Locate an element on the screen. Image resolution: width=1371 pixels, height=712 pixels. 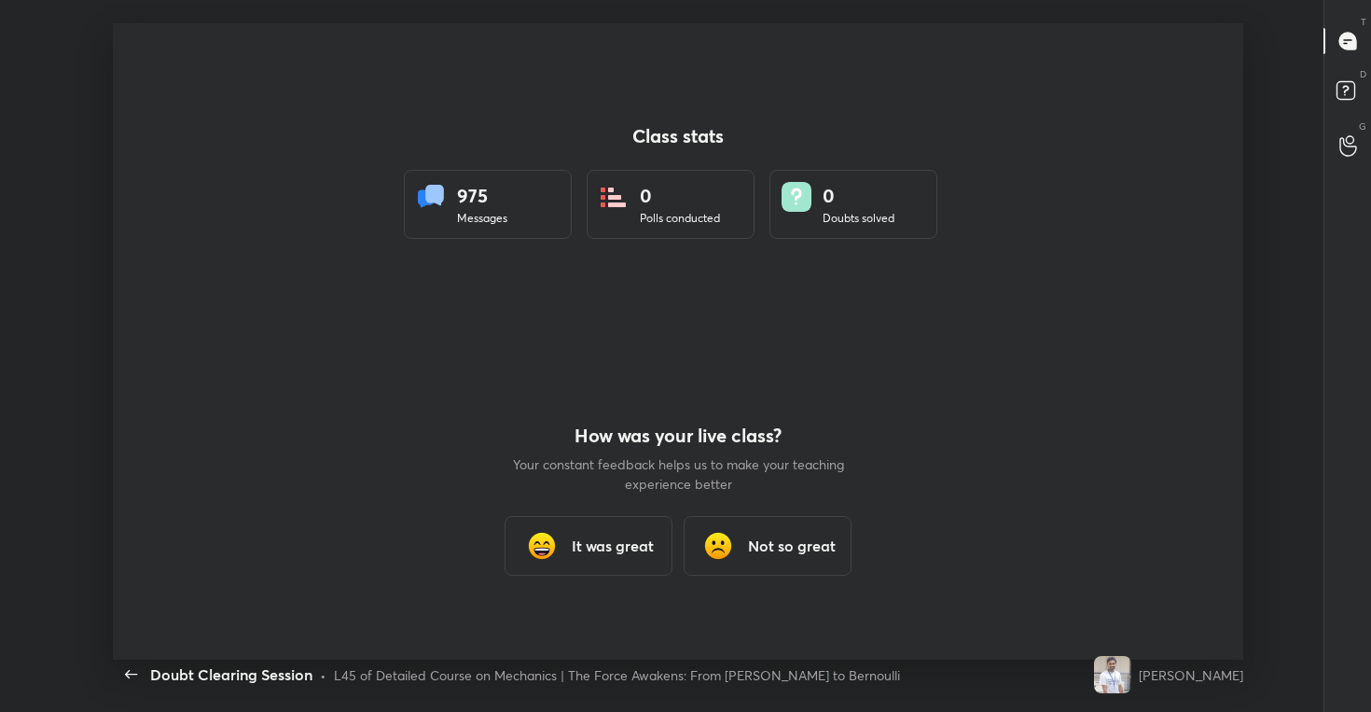
img: frowning_face_cmp.gif is located at coordinates (718, 546).